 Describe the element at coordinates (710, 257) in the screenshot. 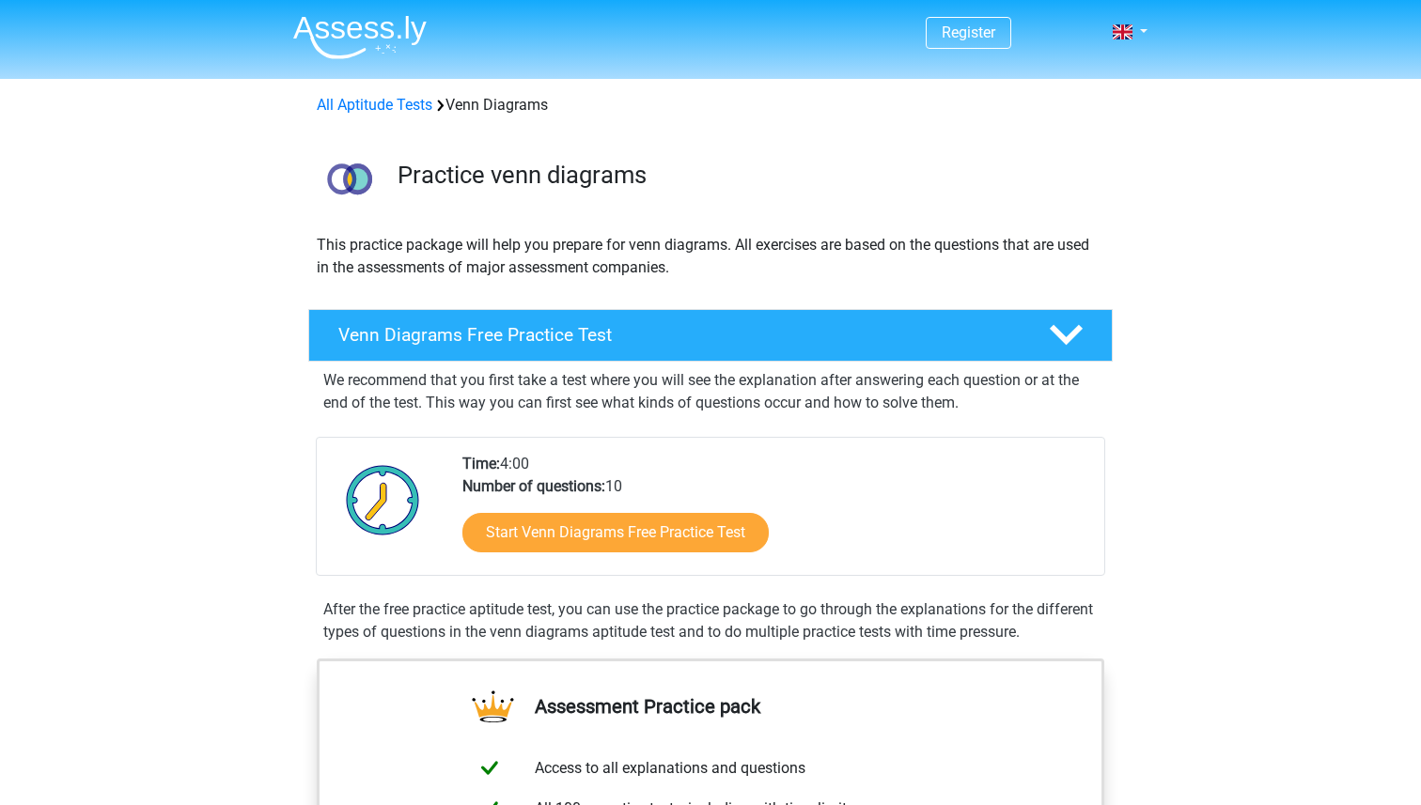

I see `p: This practice package will help you prepare for venn diagrams. All exercises are based on the que...` at that location.